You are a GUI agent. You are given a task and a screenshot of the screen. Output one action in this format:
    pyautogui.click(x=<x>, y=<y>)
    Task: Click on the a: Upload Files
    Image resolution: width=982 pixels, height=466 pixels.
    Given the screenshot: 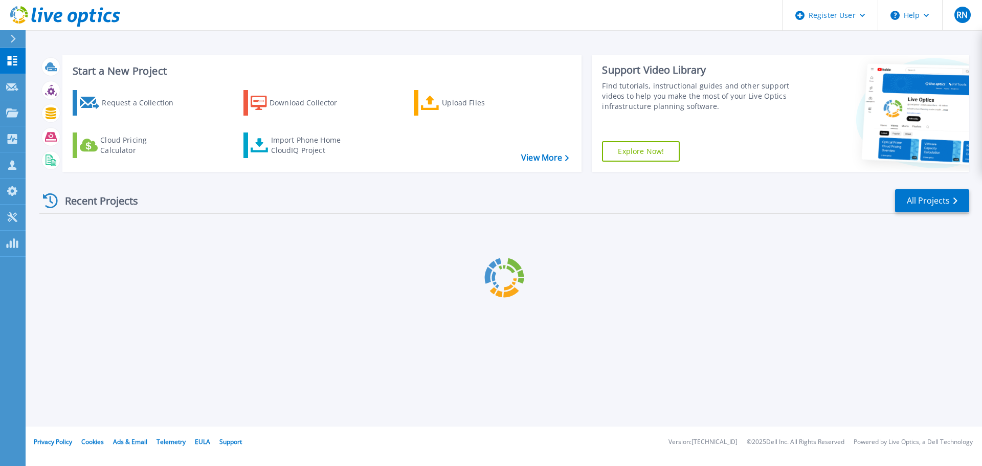 What is the action you would take?
    pyautogui.click(x=470, y=103)
    